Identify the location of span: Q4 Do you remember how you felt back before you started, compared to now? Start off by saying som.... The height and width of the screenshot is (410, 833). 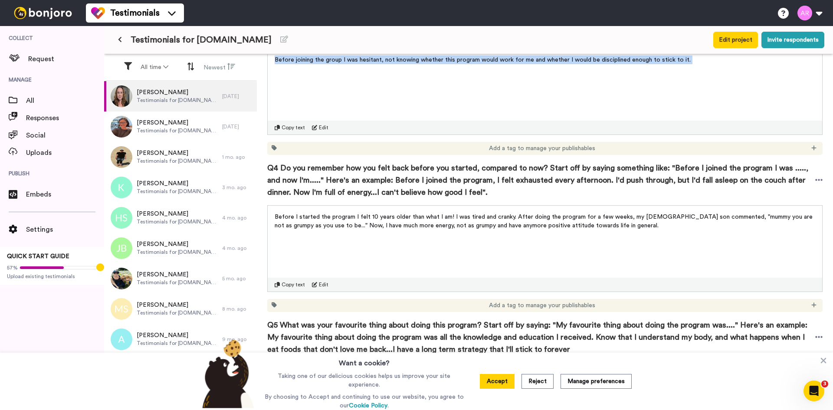
(541, 180).